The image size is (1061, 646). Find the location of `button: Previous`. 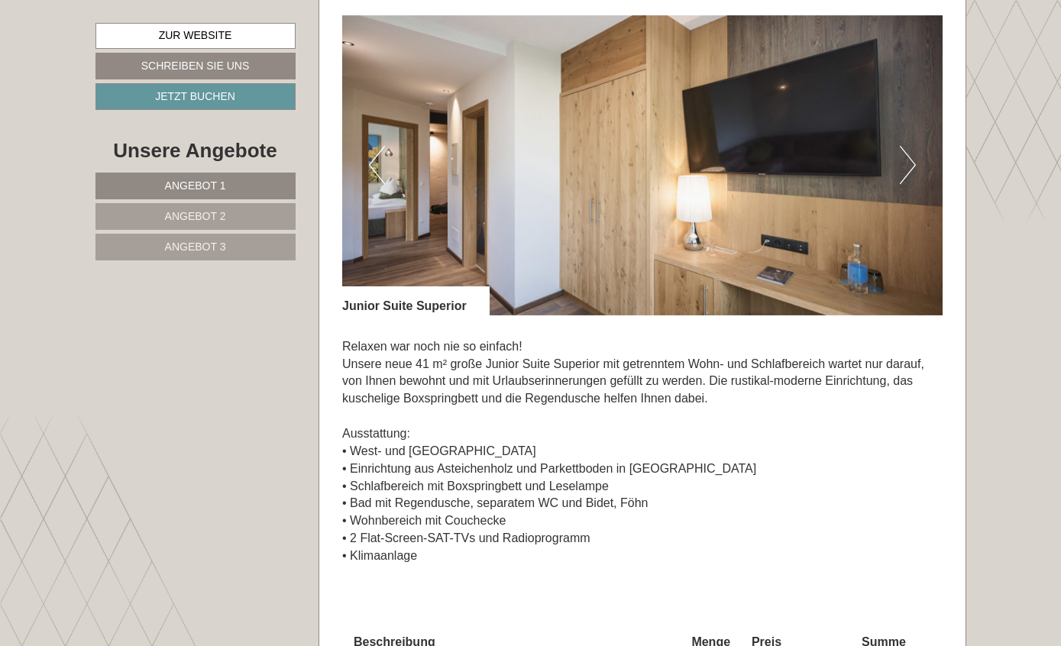

button: Previous is located at coordinates (377, 165).